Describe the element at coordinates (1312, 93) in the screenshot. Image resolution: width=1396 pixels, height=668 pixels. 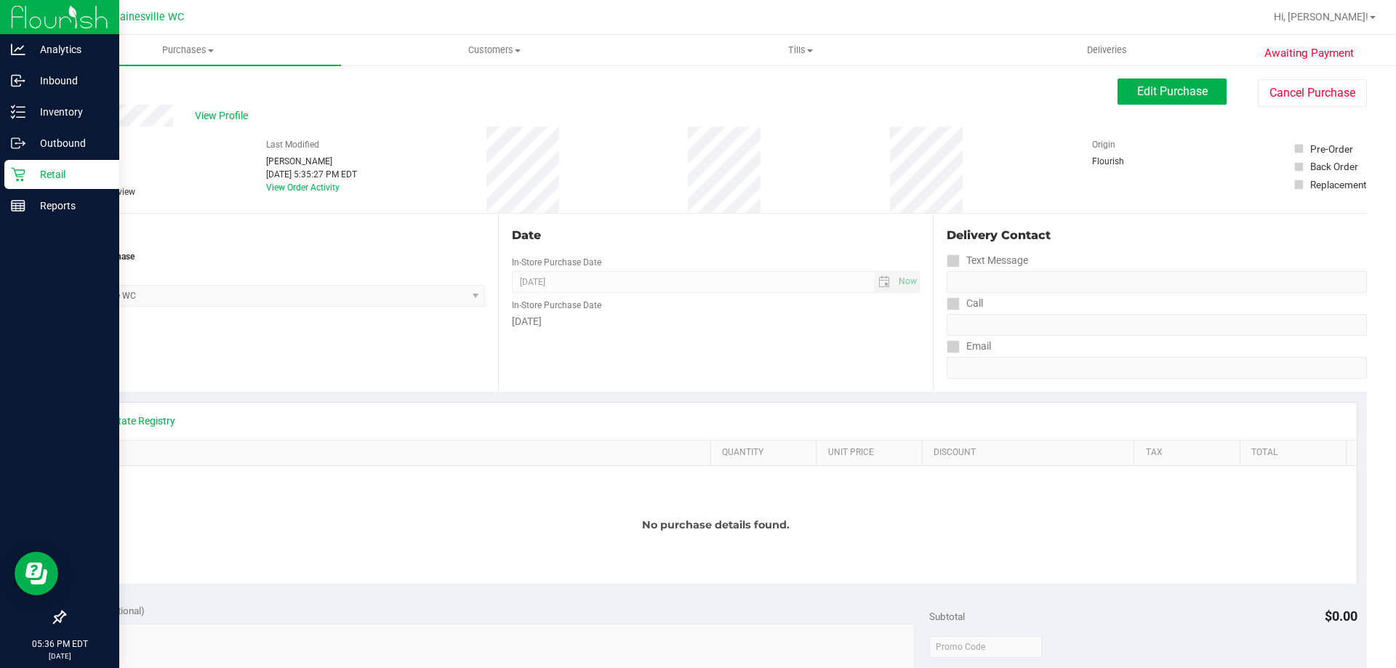
I see `button: Cancel Purchase` at that location.